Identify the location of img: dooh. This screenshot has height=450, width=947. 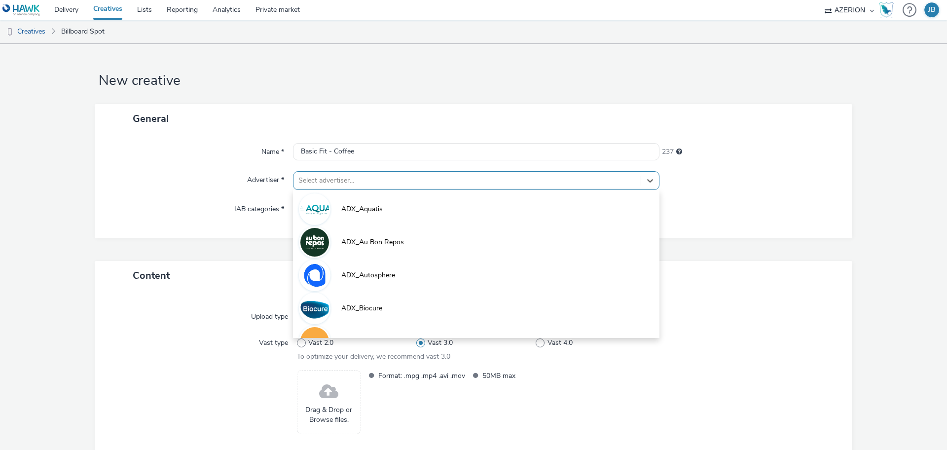
(10, 32).